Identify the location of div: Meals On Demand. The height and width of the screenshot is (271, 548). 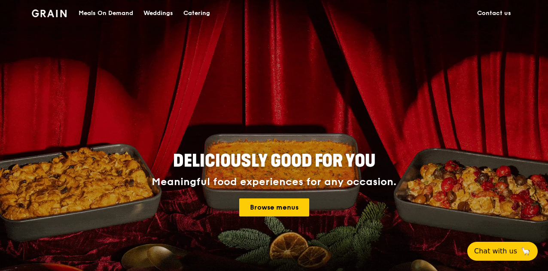
(106, 13).